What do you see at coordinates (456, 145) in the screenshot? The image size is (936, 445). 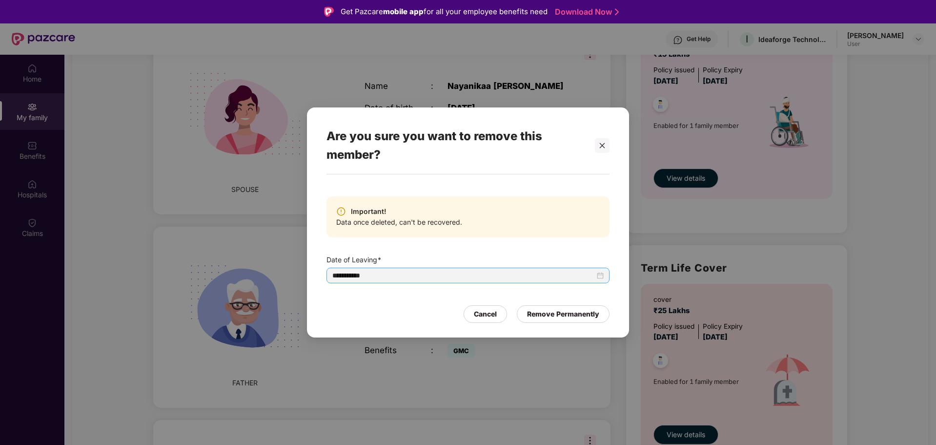 I see `div: Are you sure you want to remove this member?` at bounding box center [456, 145].